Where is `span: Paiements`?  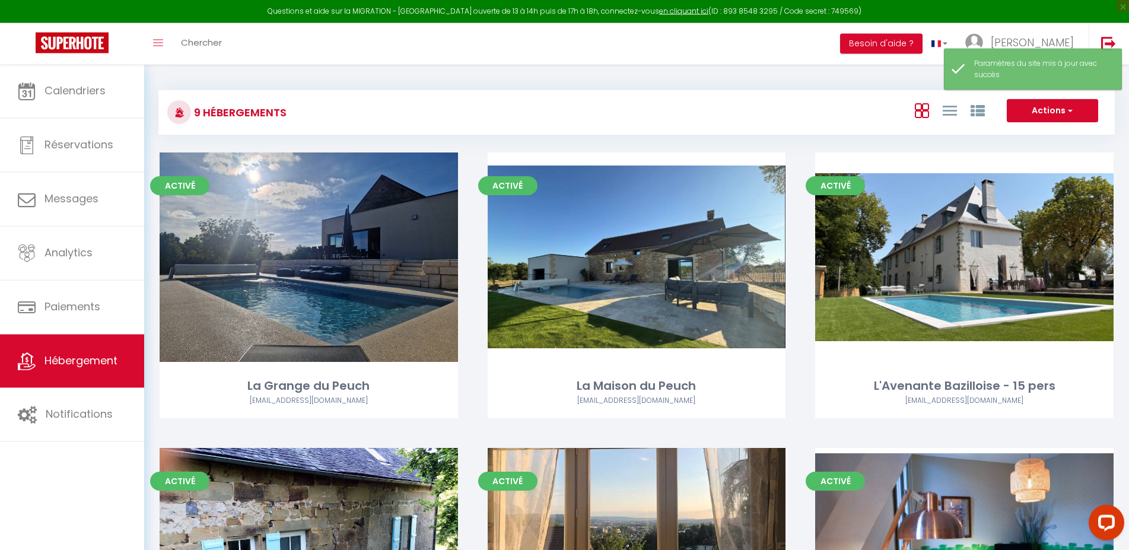 span: Paiements is located at coordinates (72, 307).